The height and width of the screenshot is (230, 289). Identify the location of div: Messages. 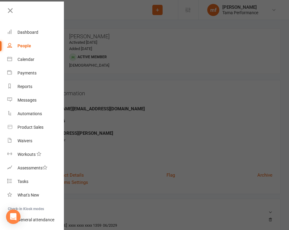
(27, 100).